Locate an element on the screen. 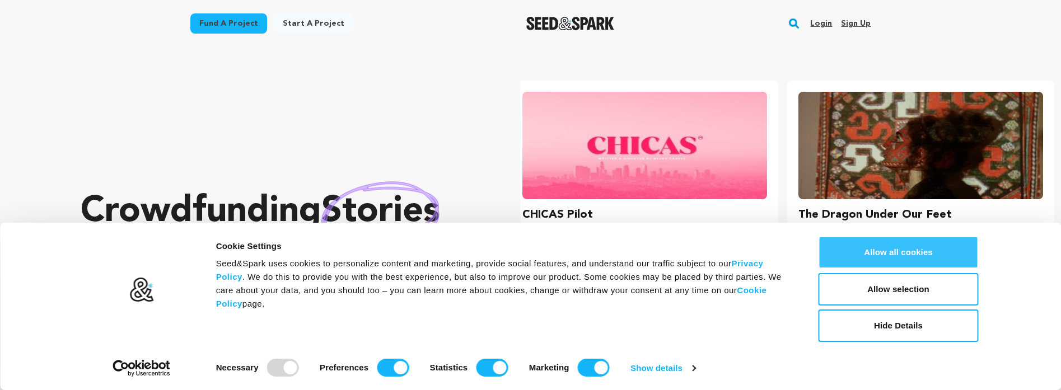 The height and width of the screenshot is (390, 1061). a: Usercentrics Cookiebot - opens in a new window is located at coordinates (141, 368).